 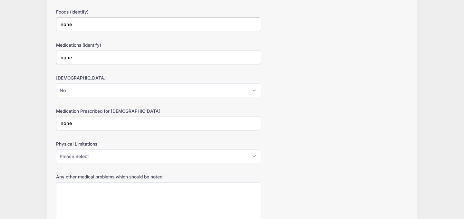 What do you see at coordinates (115, 12) in the screenshot?
I see `label: Foods (identify)` at bounding box center [115, 12].